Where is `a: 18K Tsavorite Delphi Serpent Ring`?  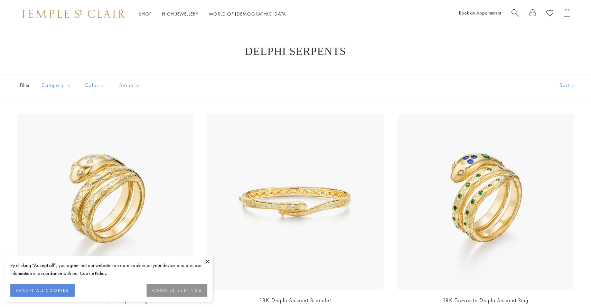
a: 18K Tsavorite Delphi Serpent Ring is located at coordinates (485, 300).